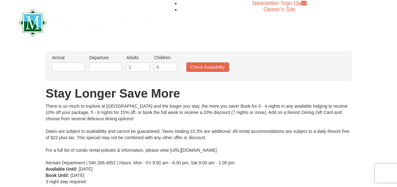 The height and width of the screenshot is (187, 397). What do you see at coordinates (66, 182) in the screenshot?
I see `span: 3 night stay required.` at bounding box center [66, 182].